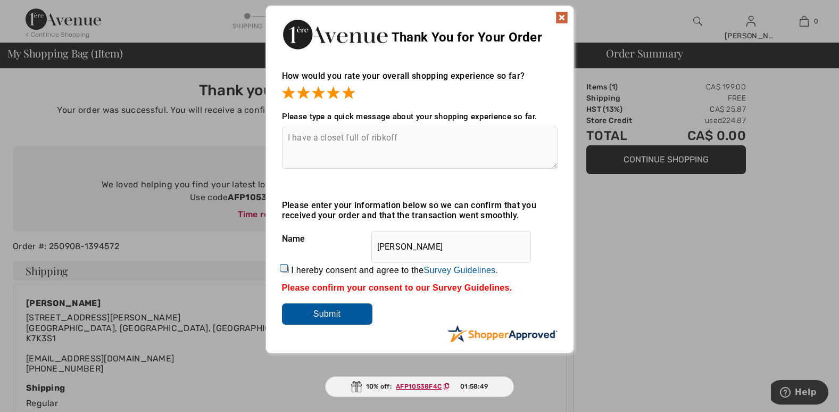  Describe the element at coordinates (420, 80) in the screenshot. I see `div: How would you rate your overall shopping experience so far?` at that location.